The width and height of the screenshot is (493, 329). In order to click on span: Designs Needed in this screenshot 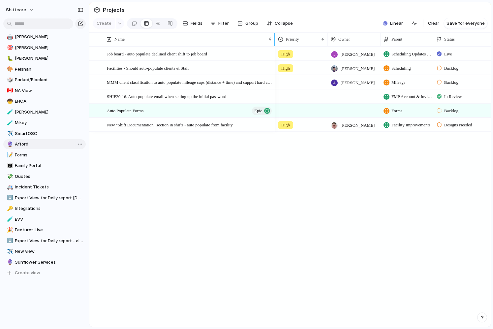, I will do `click(458, 125)`.